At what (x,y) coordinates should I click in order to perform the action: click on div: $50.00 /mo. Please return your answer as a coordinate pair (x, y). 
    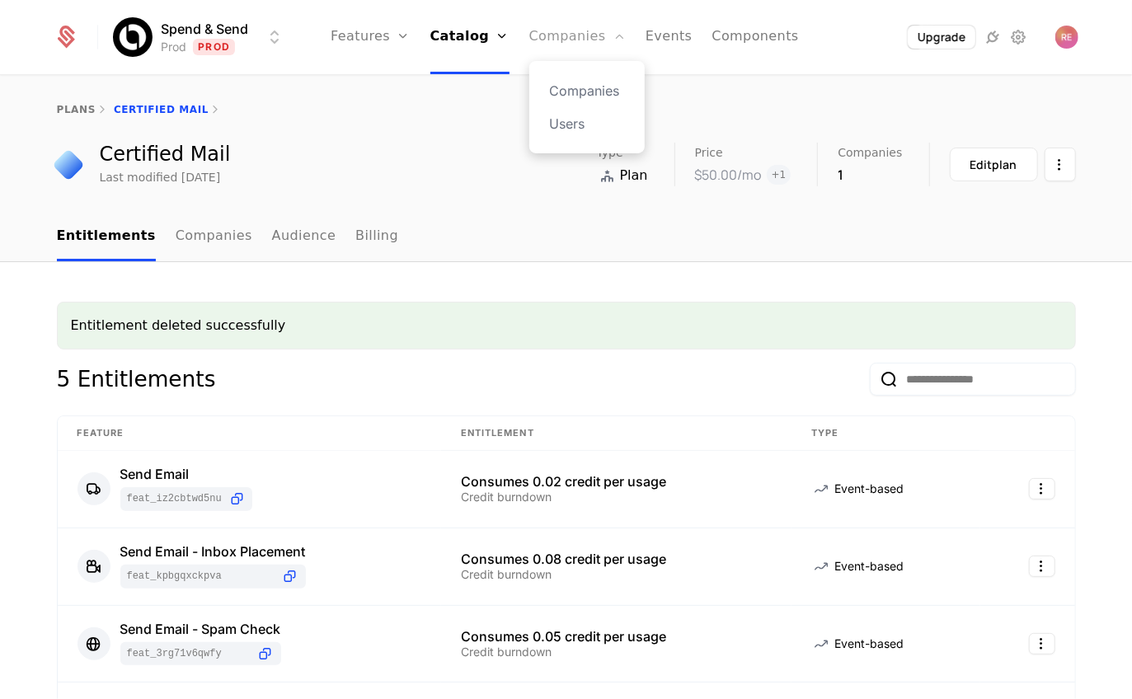
    Looking at the image, I should click on (728, 175).